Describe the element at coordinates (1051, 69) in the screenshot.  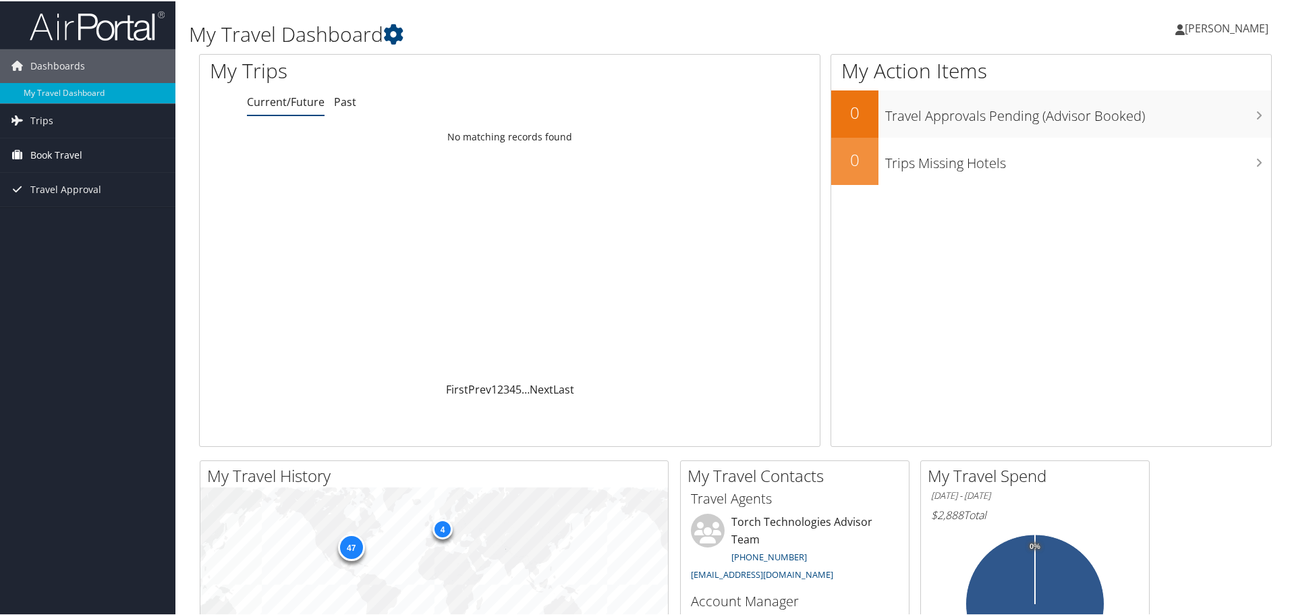
I see `h1: My Action Items` at that location.